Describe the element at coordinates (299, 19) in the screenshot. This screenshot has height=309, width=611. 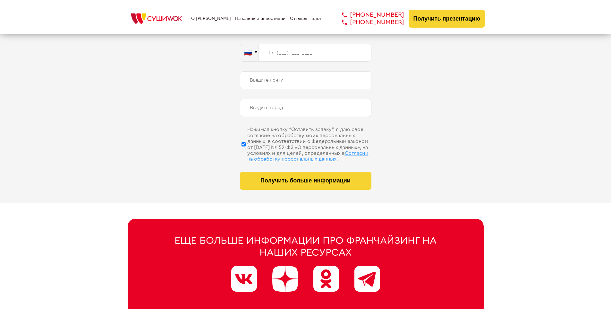
I see `a: Отзывы` at that location.